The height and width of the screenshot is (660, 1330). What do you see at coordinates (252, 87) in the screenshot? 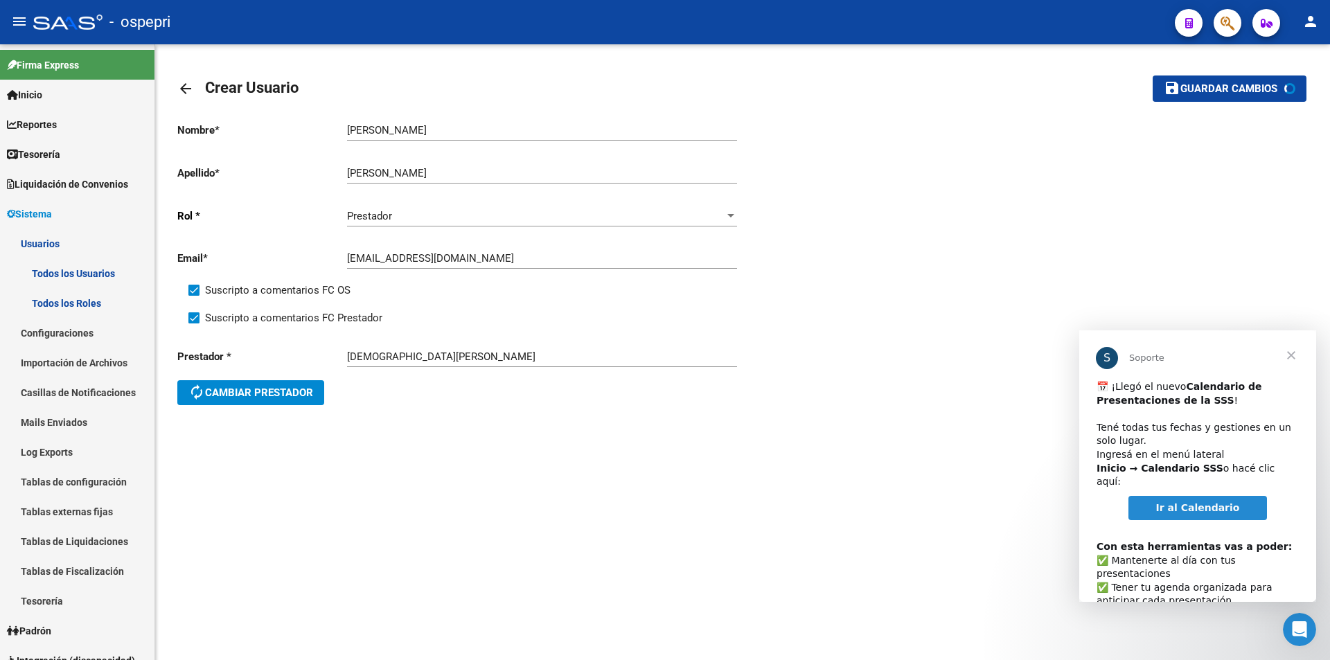
I see `span: Crear Usuario` at bounding box center [252, 87].